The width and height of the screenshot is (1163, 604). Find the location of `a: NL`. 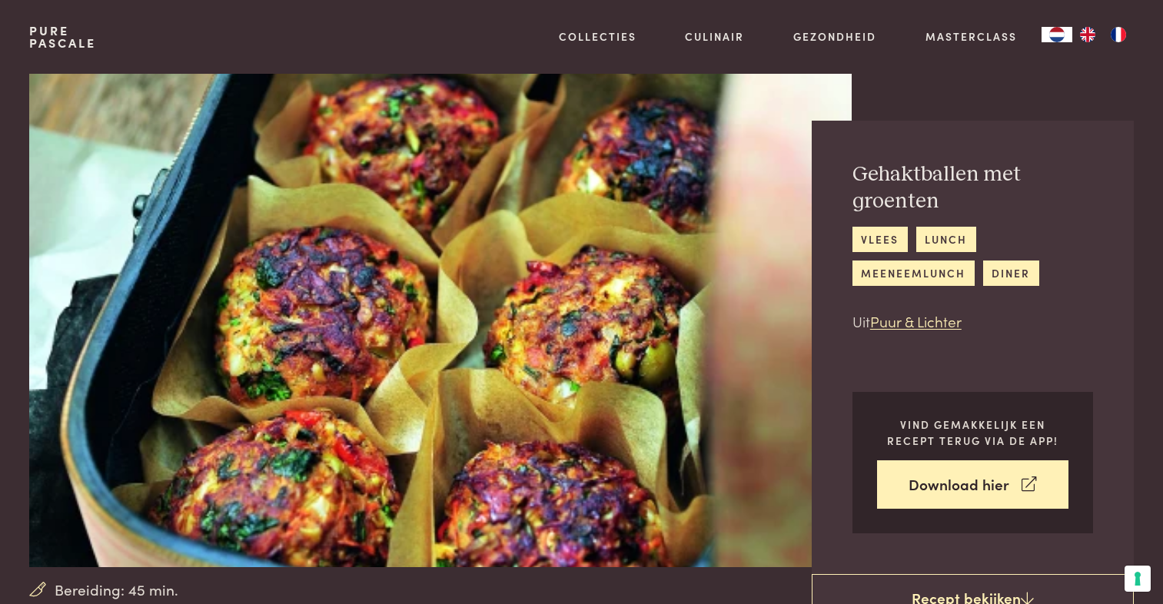

a: NL is located at coordinates (1057, 35).